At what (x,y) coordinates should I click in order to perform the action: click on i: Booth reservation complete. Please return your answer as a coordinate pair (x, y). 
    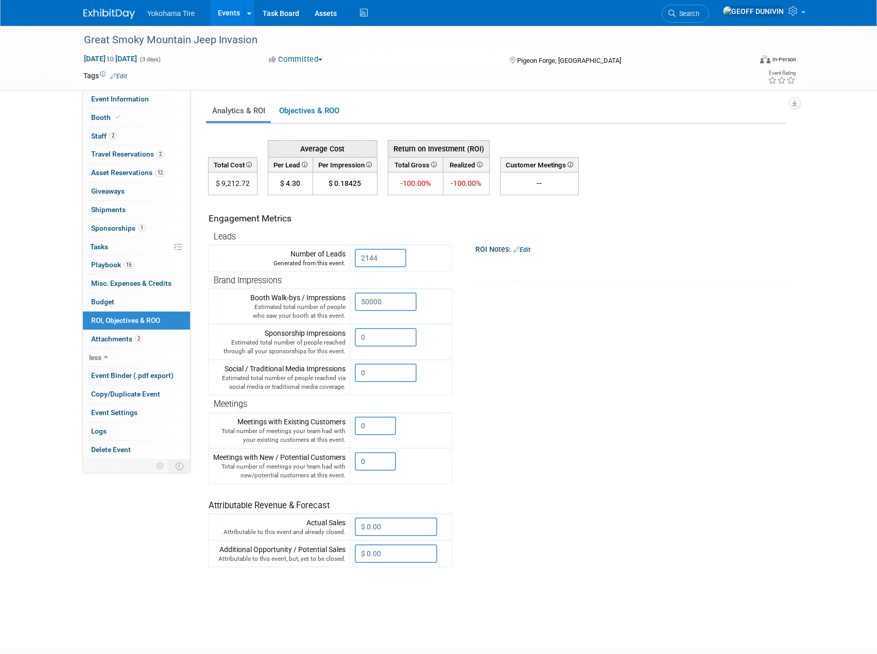
    Looking at the image, I should click on (118, 117).